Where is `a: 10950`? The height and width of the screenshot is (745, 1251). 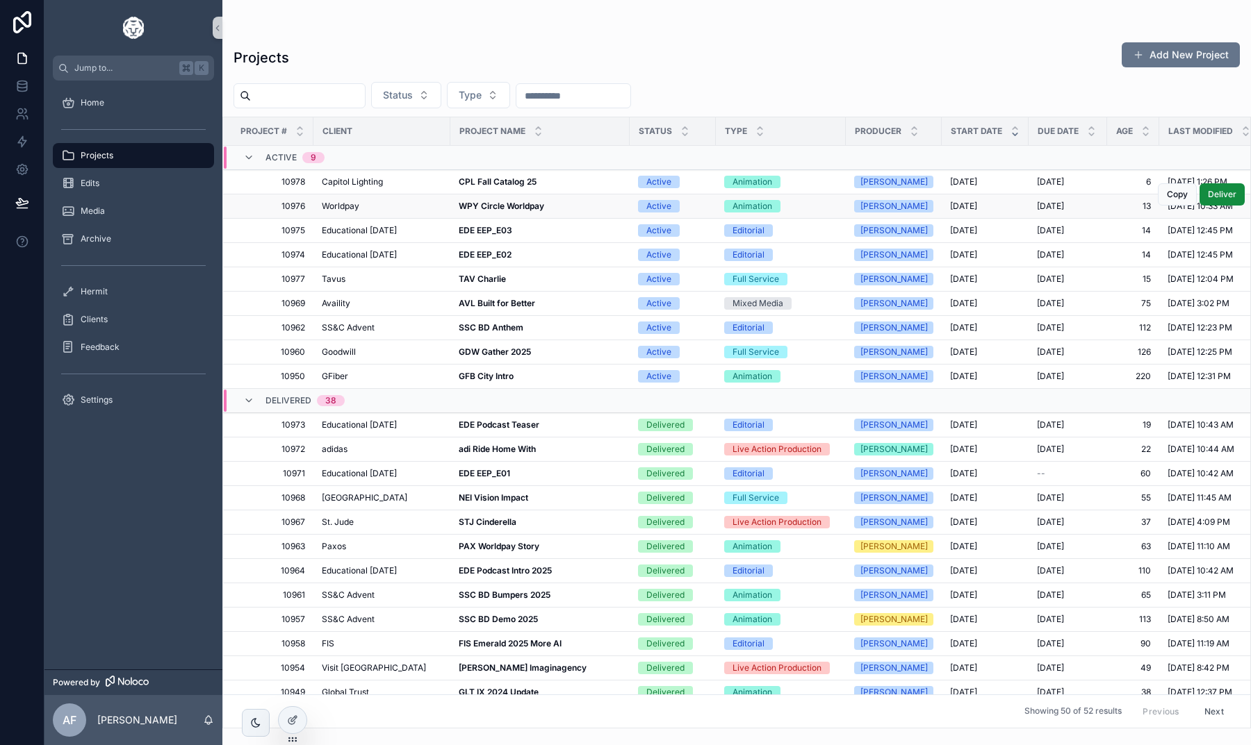
a: 10950 is located at coordinates (272, 377).